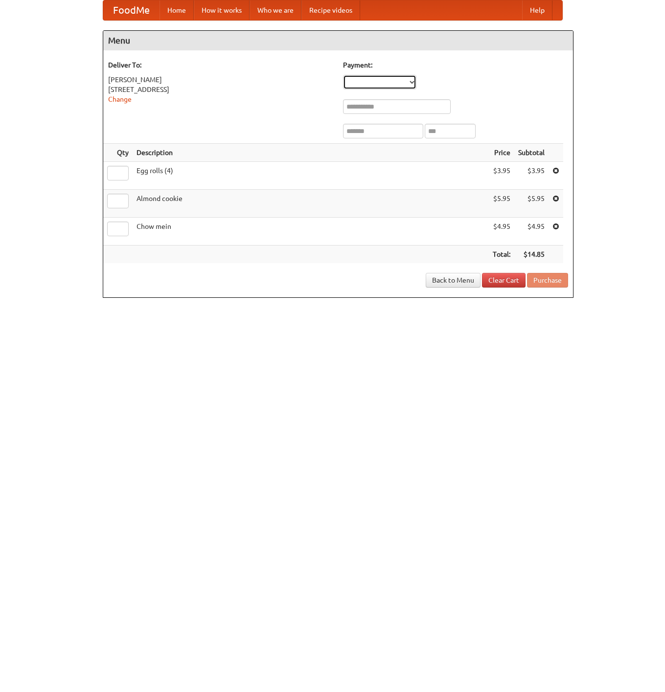  Describe the element at coordinates (331, 10) in the screenshot. I see `a: Recipe videos` at that location.